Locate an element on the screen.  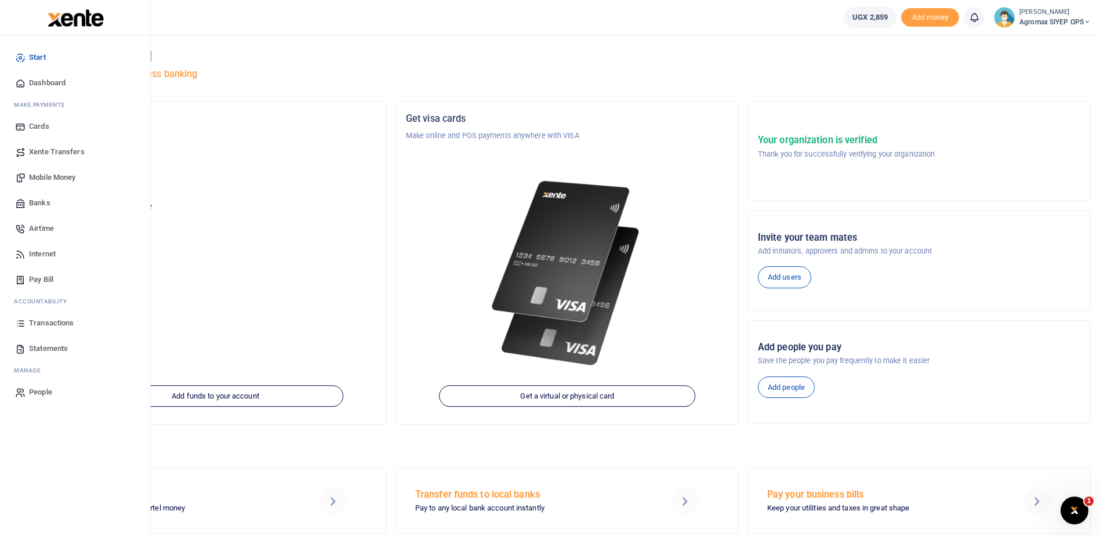
p: Save the people you pay frequently to make it easier is located at coordinates (919, 361).